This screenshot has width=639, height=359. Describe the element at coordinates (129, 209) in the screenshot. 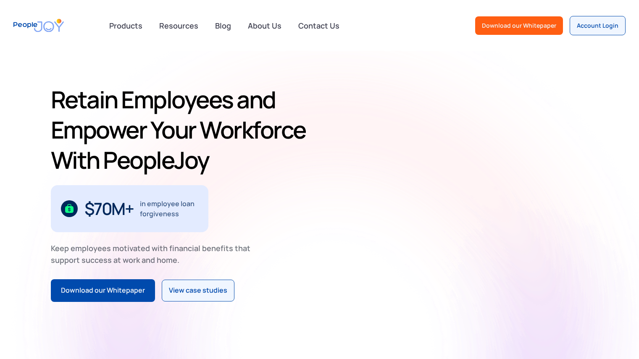

I see `div: 1 / 3` at that location.